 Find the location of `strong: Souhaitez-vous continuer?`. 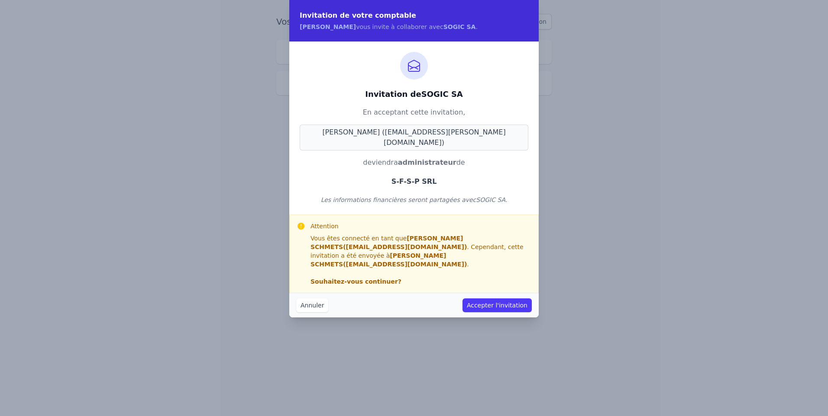

strong: Souhaitez-vous continuer? is located at coordinates (356, 282).